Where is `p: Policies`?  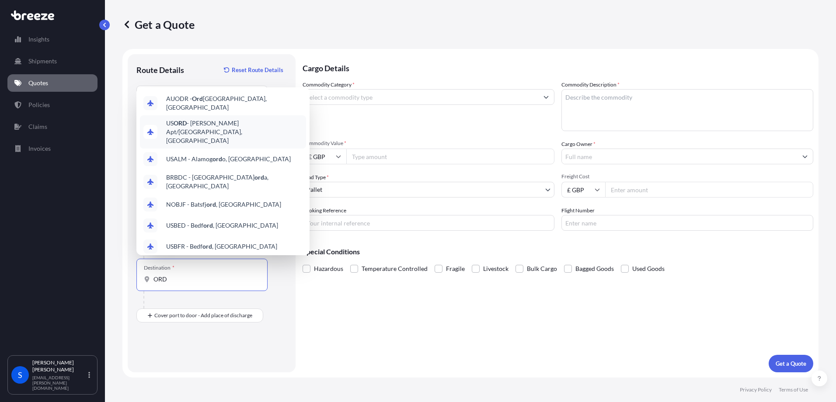
p: Policies is located at coordinates (39, 105).